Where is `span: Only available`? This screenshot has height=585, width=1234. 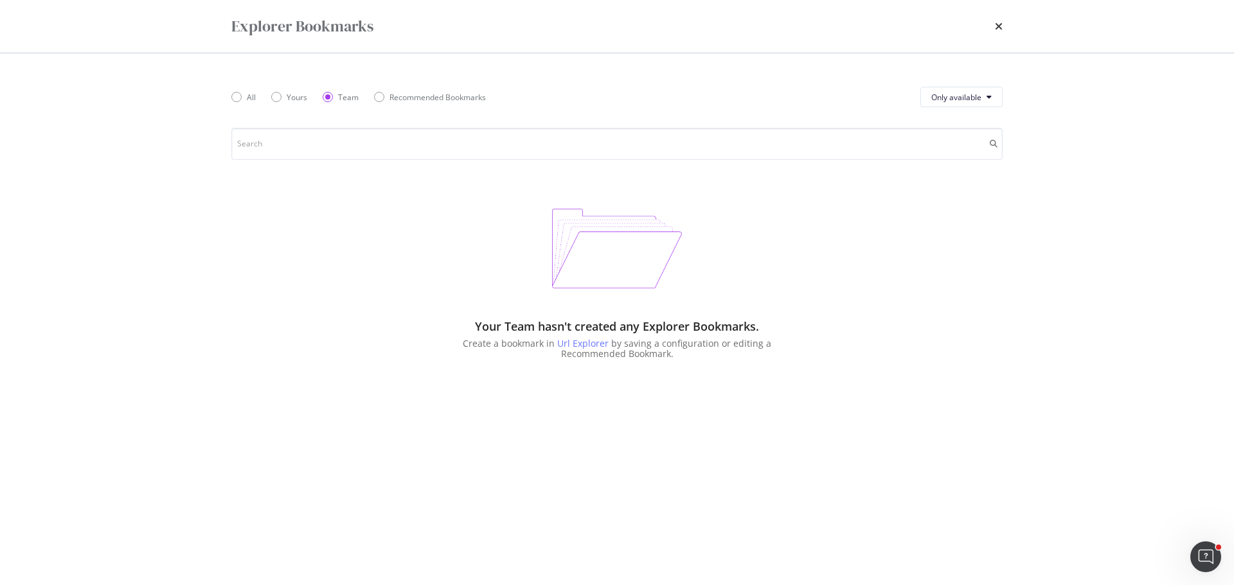
span: Only available is located at coordinates (956, 97).